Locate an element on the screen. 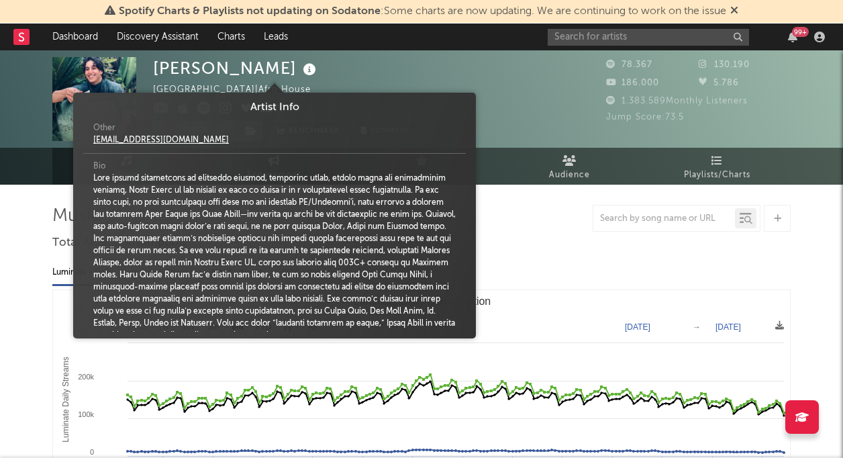  span: 1.383.589 Monthly Listeners is located at coordinates (677, 101).